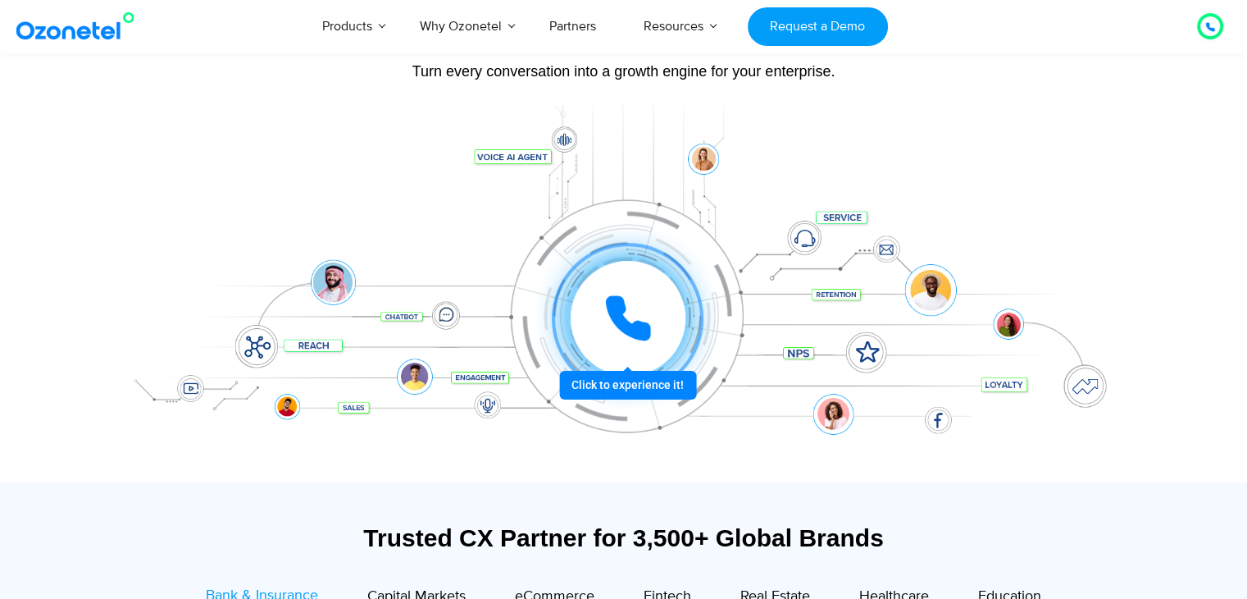 Image resolution: width=1247 pixels, height=599 pixels. What do you see at coordinates (624, 71) in the screenshot?
I see `div: Turn every conversation into a growth engine for your enterprise.` at bounding box center [624, 71].